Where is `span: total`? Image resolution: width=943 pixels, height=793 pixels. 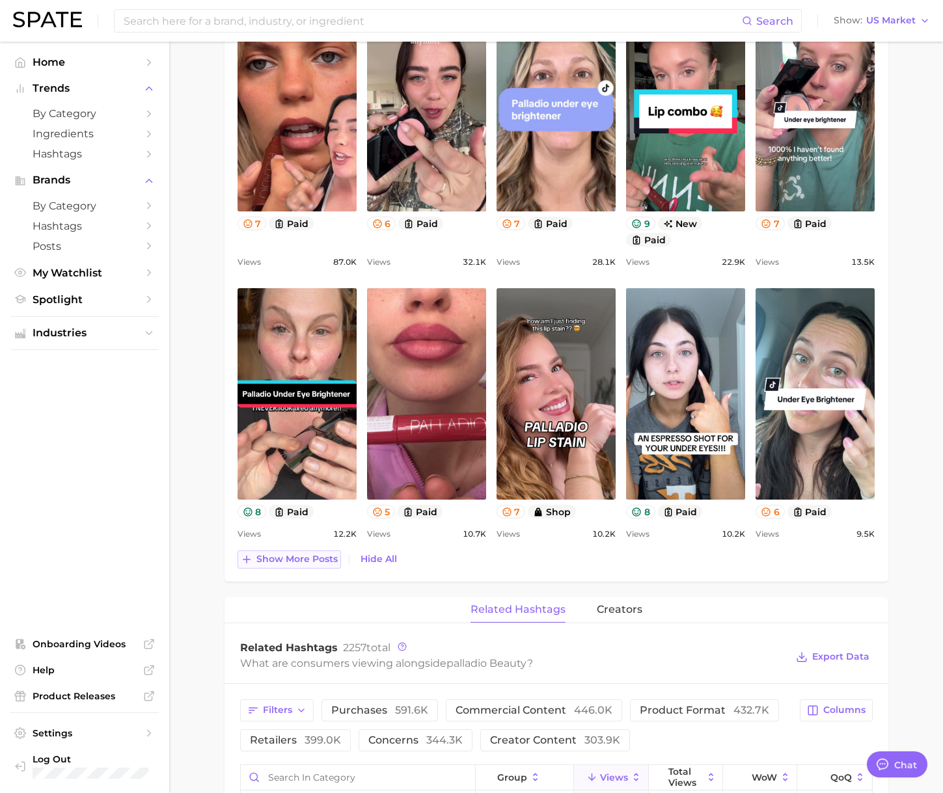 span: total is located at coordinates (366, 648).